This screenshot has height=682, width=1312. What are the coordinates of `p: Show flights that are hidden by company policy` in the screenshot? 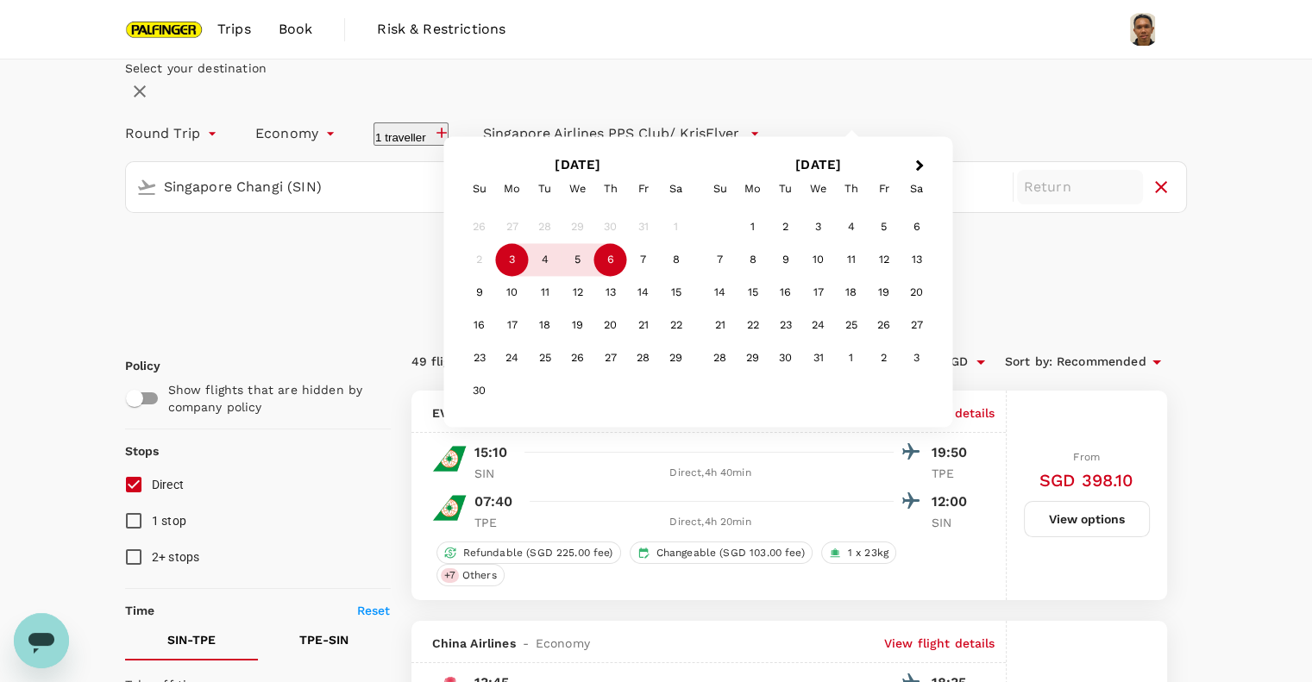 It's located at (273, 399).